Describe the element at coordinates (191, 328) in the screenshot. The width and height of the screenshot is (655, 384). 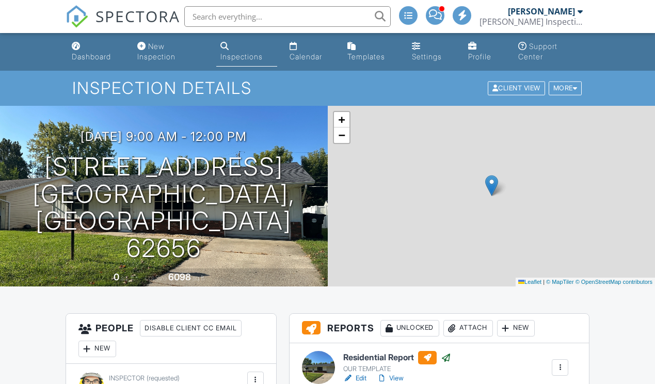
I see `div: Disable Client CC Email` at that location.